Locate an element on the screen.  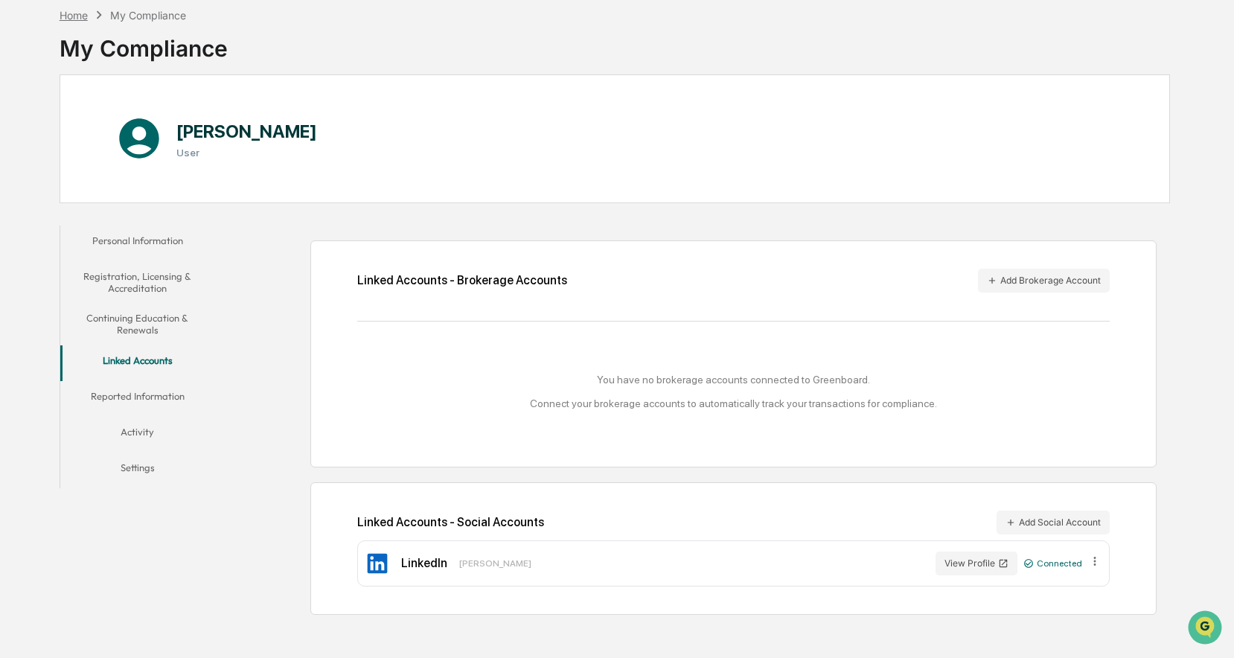
button: Start new chat is located at coordinates (262, 127).